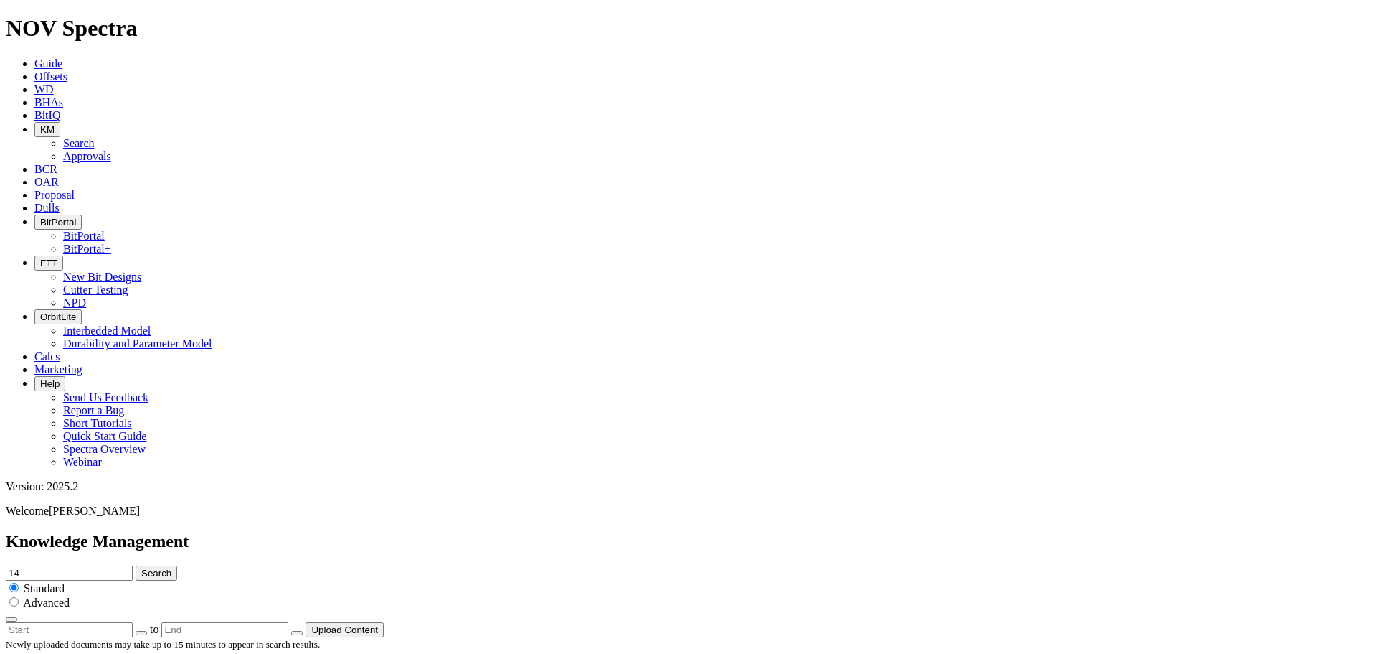 This screenshot has height=654, width=1377. I want to click on a: Offsets, so click(51, 76).